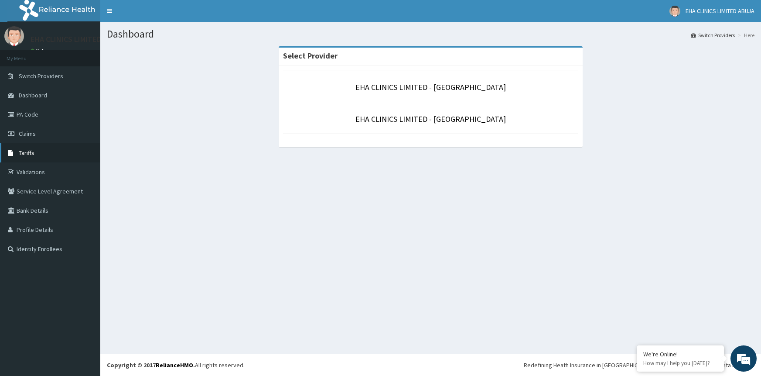  Describe the element at coordinates (431, 34) in the screenshot. I see `h1: Dashboard` at that location.